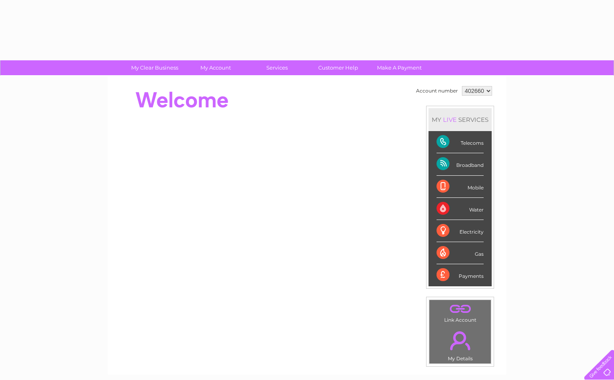  I want to click on a: My Clear Business, so click(155, 68).